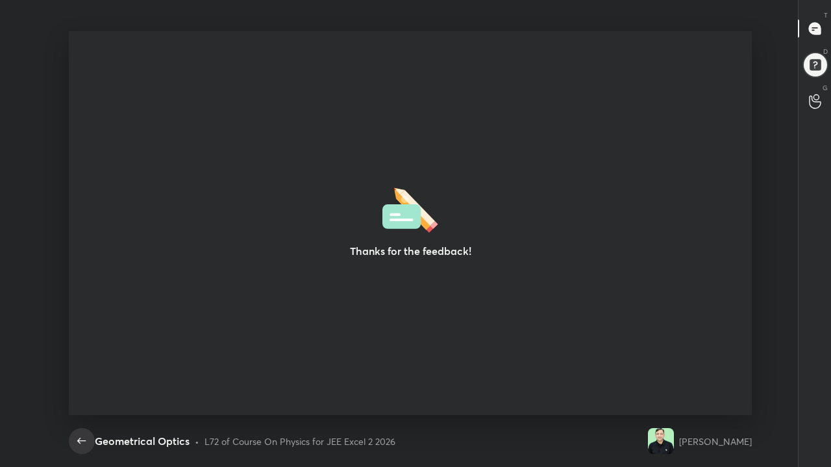 The height and width of the screenshot is (467, 831). Describe the element at coordinates (410, 251) in the screenshot. I see `h3: Thanks for the feedback!` at that location.